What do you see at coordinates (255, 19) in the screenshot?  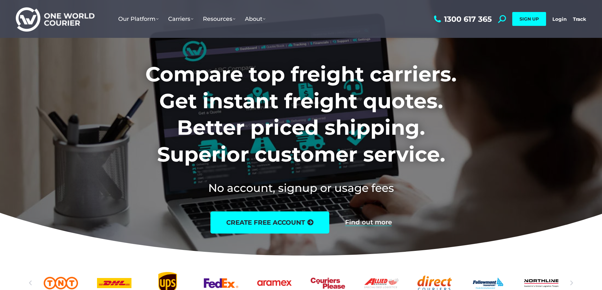 I see `a: About` at bounding box center [255, 19].